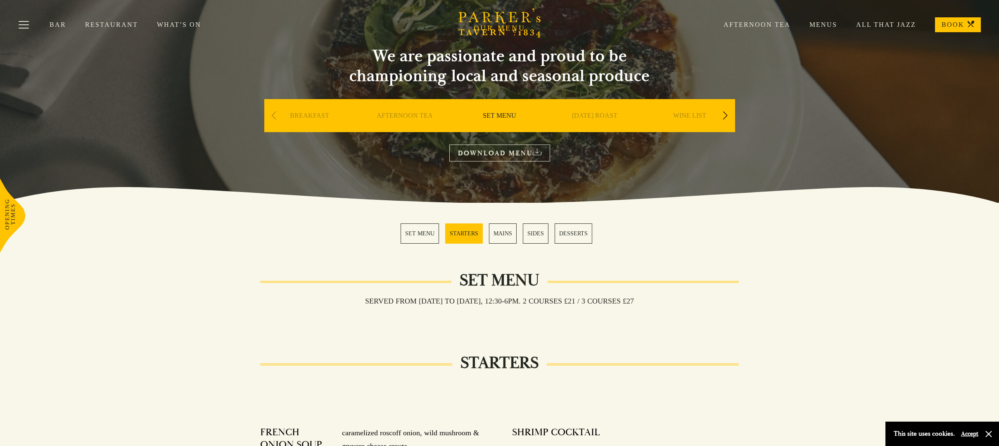 The image size is (999, 446). What do you see at coordinates (420, 233) in the screenshot?
I see `a: 1 / 5` at bounding box center [420, 233].